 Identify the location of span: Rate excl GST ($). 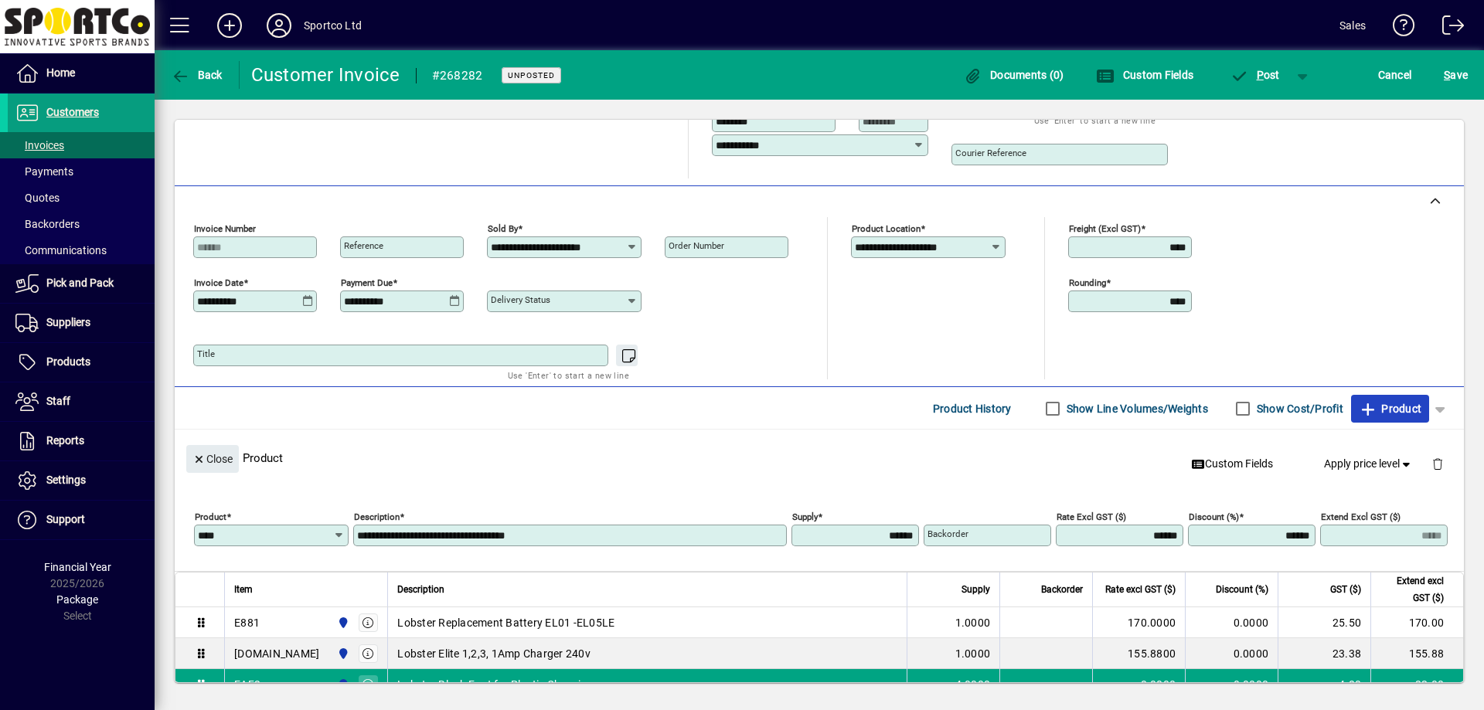
(1140, 590).